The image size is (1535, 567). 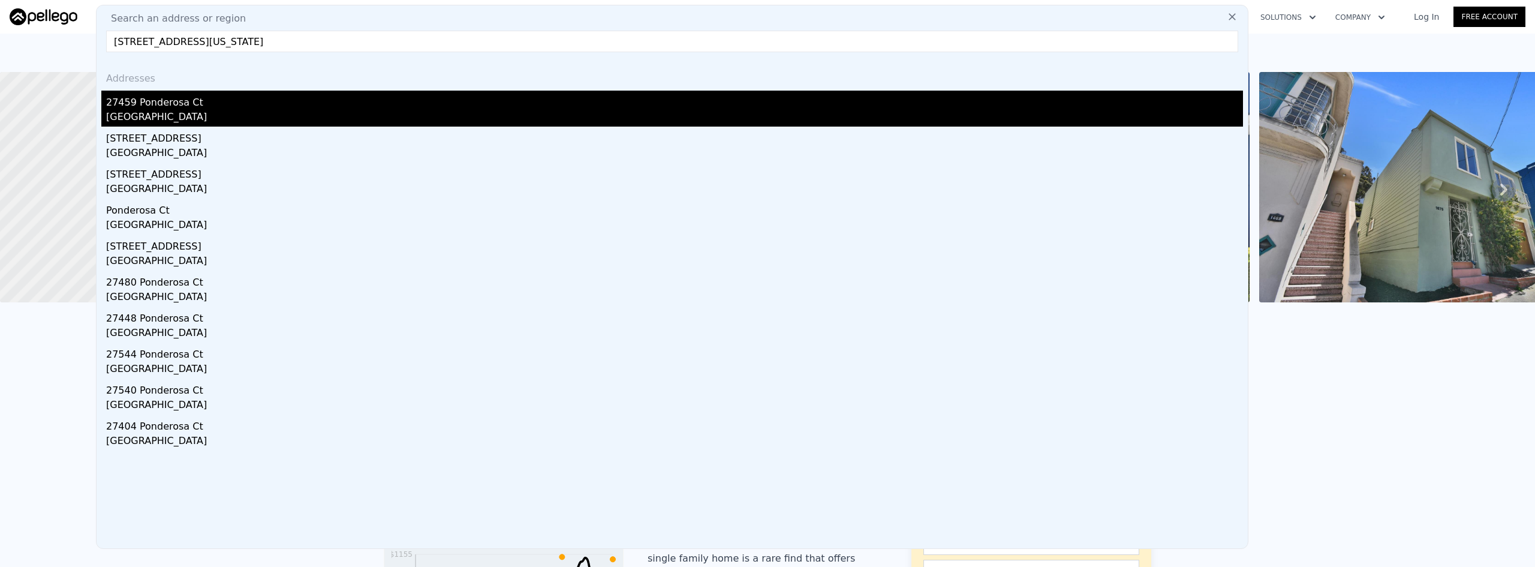 I want to click on button: Solutions, so click(x=1288, y=17).